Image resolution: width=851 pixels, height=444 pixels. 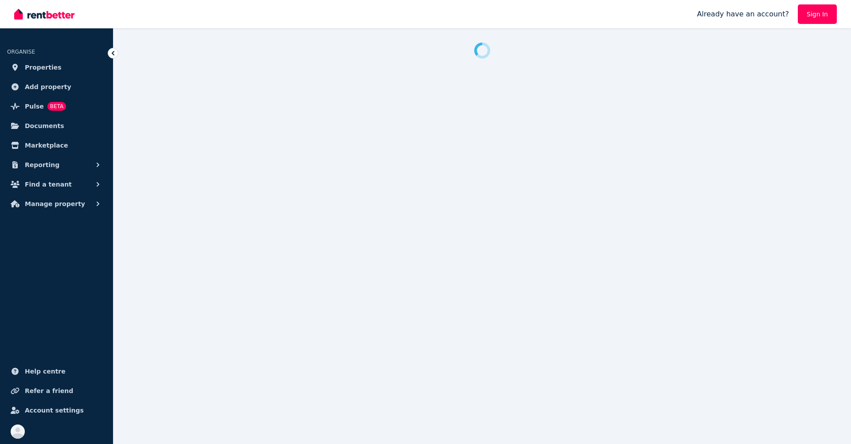 I want to click on span: Already have an account?, so click(x=743, y=14).